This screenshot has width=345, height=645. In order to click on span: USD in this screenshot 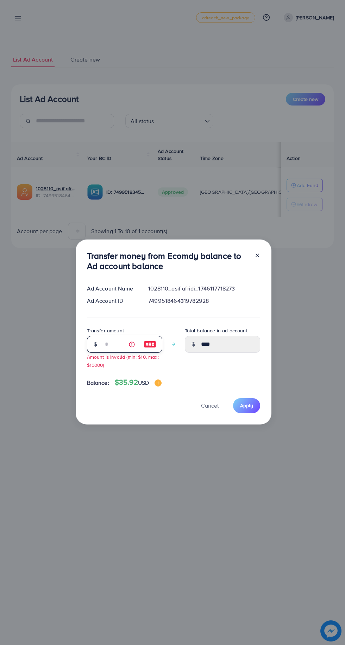, I will do `click(143, 383)`.